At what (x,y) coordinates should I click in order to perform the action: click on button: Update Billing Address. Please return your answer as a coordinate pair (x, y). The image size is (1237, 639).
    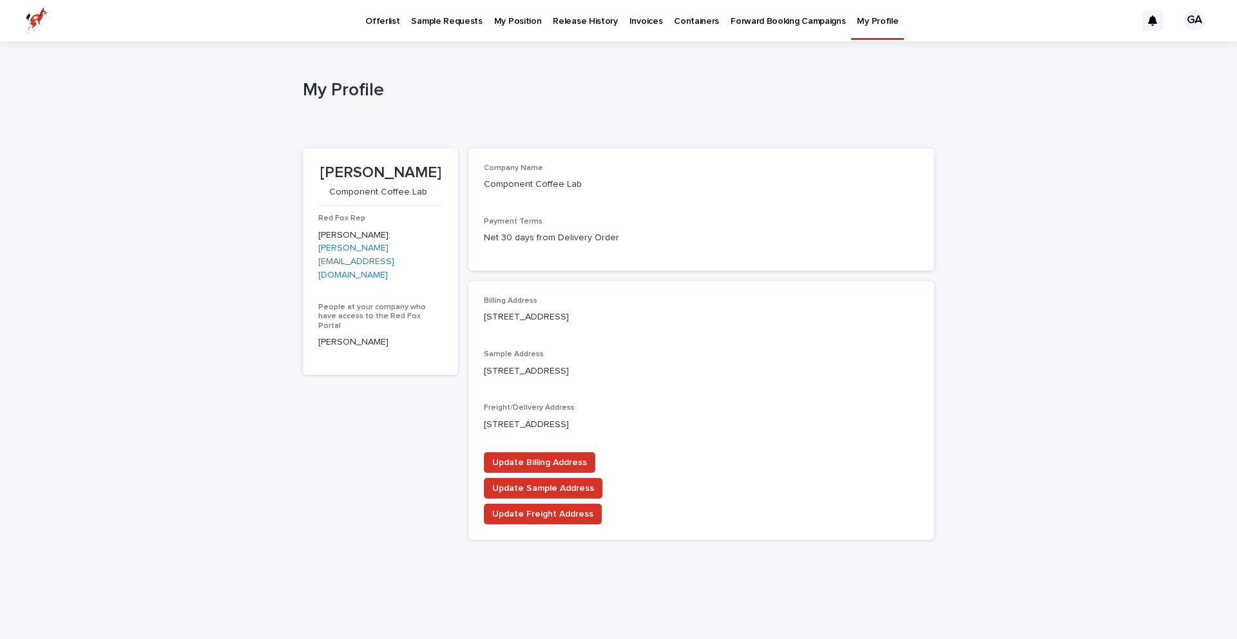
    Looking at the image, I should click on (539, 463).